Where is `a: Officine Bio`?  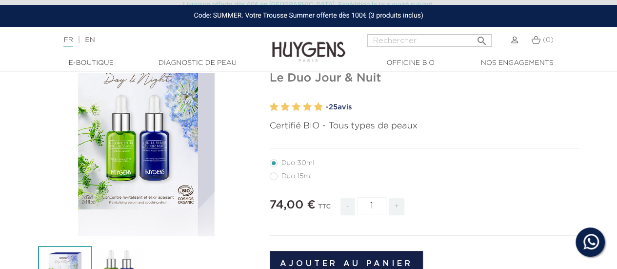
a: Officine Bio is located at coordinates (411, 63).